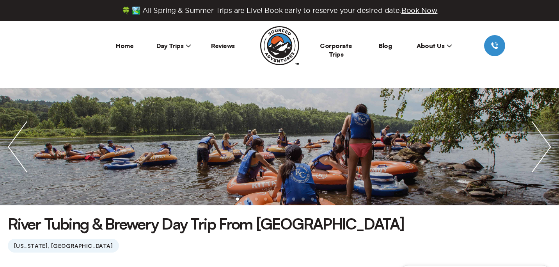  Describe the element at coordinates (125, 46) in the screenshot. I see `a: Home` at that location.